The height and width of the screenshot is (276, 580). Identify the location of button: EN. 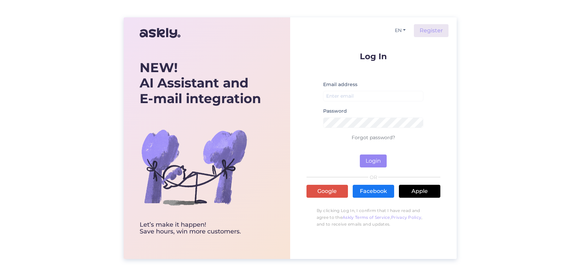
(401, 30).